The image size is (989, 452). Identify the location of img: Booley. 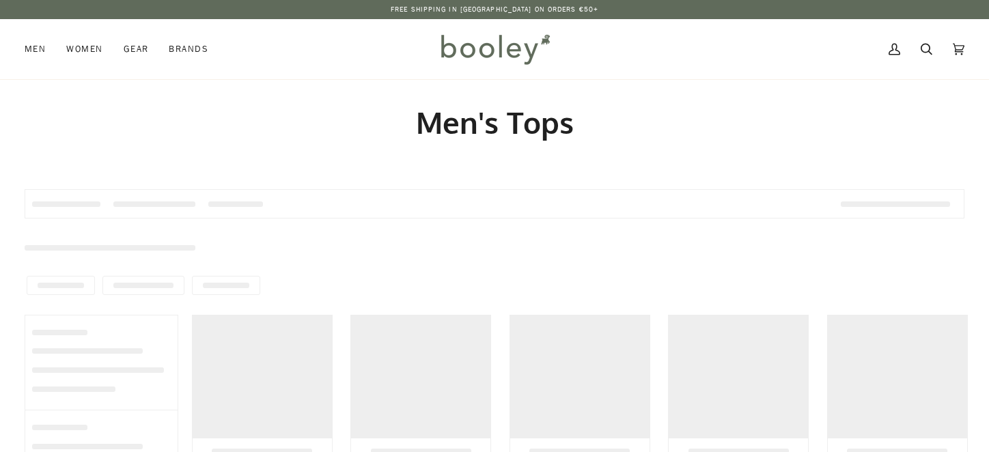
(494, 49).